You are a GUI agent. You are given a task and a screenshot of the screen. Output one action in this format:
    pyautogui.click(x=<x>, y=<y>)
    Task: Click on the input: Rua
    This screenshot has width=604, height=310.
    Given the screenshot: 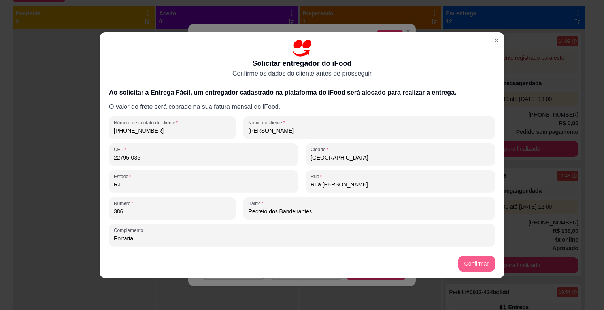 What is the action you would take?
    pyautogui.click(x=401, y=184)
    